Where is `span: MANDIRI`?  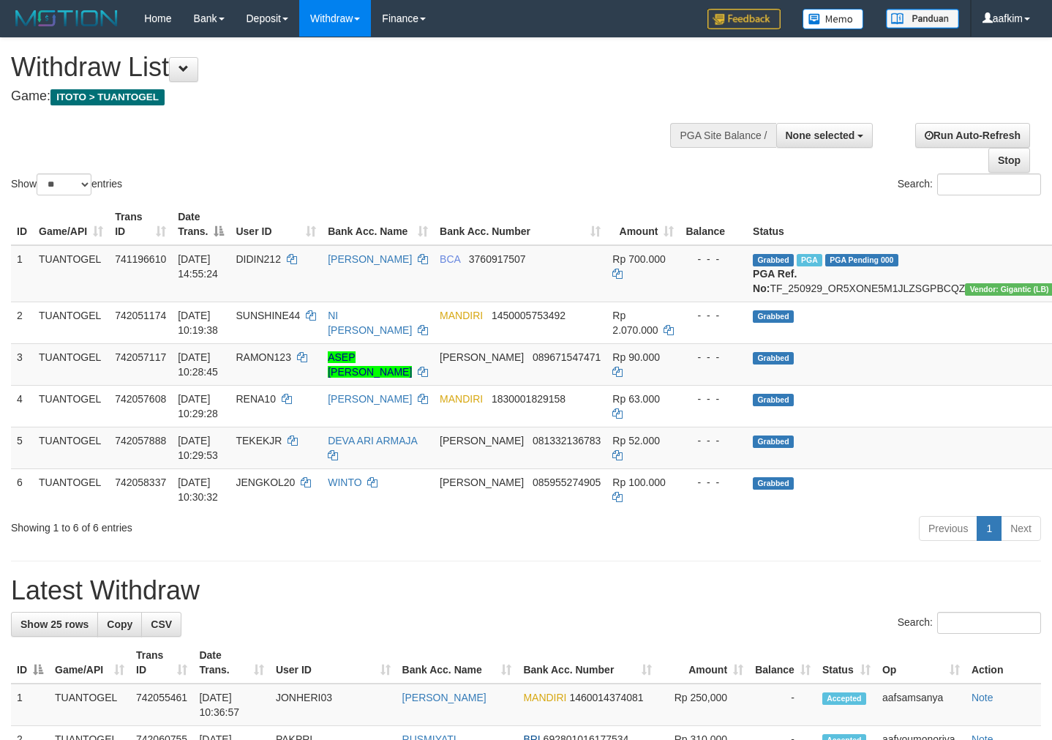
span: MANDIRI is located at coordinates (461, 399).